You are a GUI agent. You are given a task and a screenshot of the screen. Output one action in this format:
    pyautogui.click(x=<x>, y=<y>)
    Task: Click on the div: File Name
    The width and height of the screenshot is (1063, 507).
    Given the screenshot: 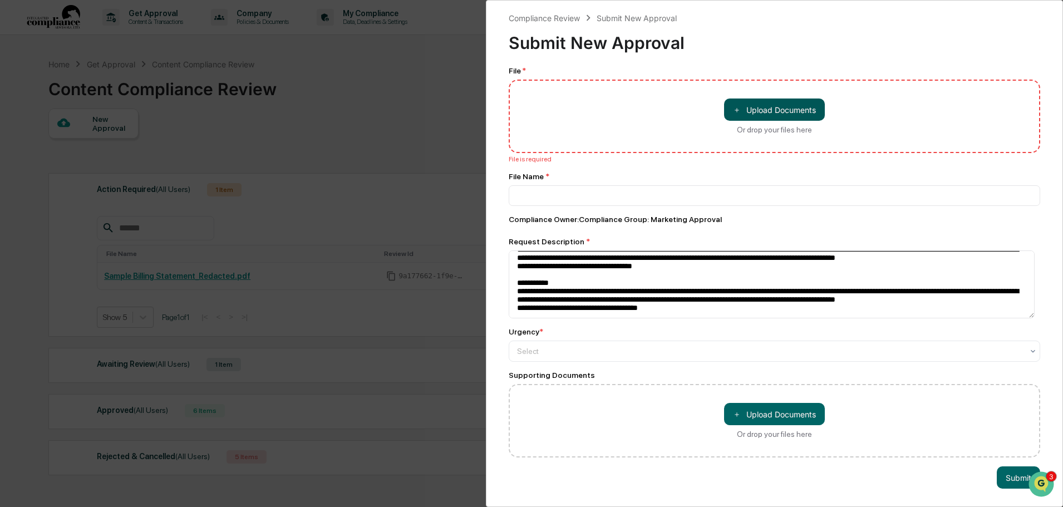 What is the action you would take?
    pyautogui.click(x=774, y=176)
    